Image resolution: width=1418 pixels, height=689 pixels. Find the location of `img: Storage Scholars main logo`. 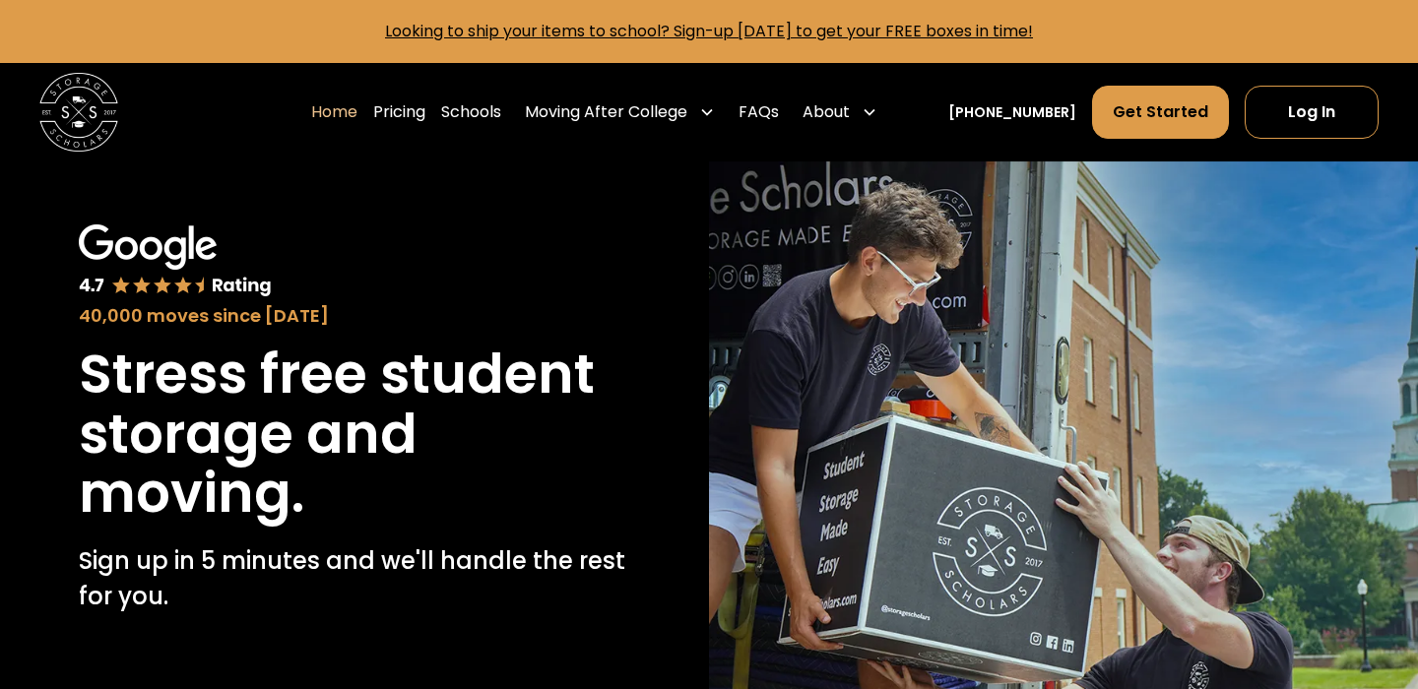

img: Storage Scholars main logo is located at coordinates (79, 112).